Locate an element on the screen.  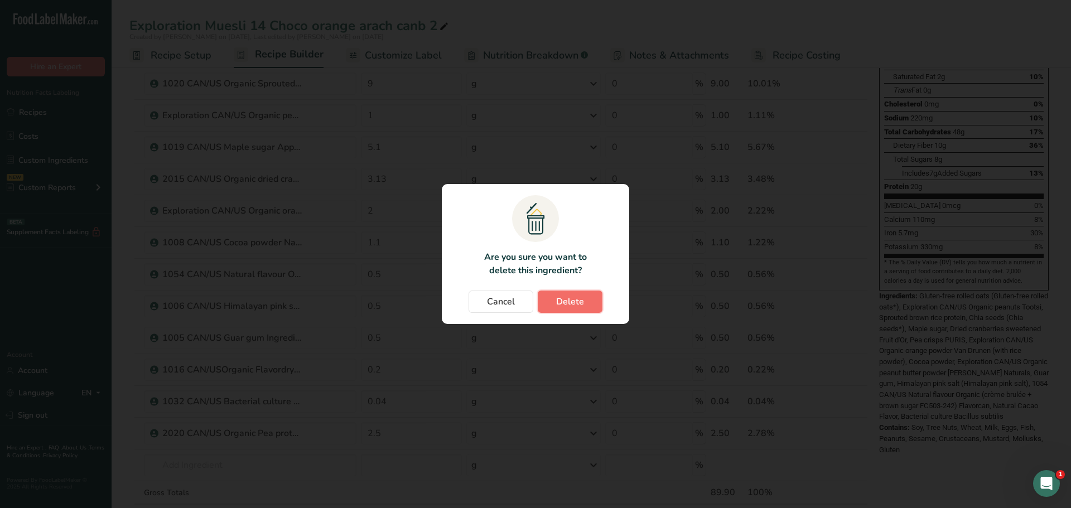
p: Are you sure you want to delete this ingredient? is located at coordinates (535, 264).